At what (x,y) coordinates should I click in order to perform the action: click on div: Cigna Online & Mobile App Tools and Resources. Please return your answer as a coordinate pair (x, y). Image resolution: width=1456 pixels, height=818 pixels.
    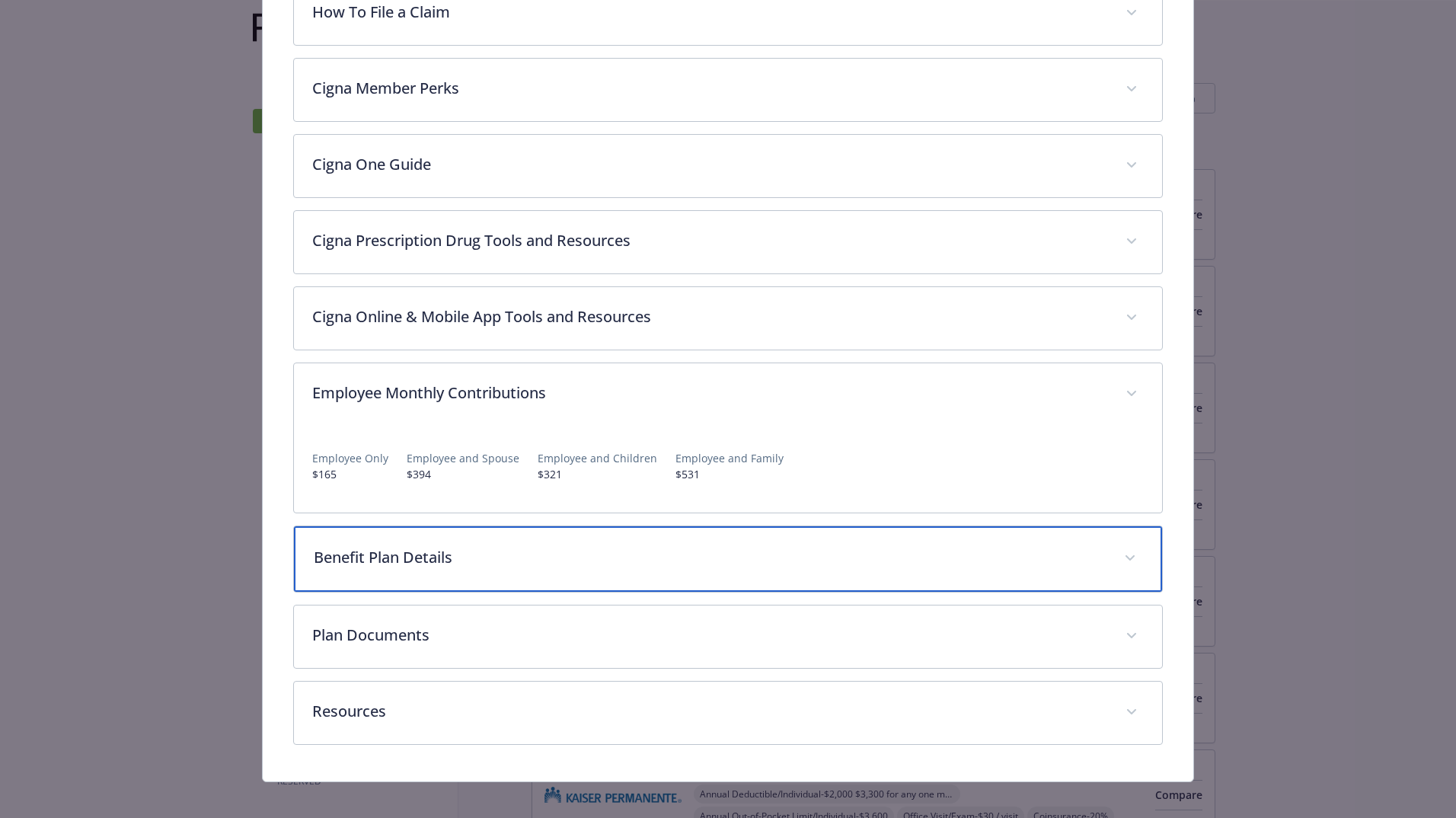
    Looking at the image, I should click on (728, 318).